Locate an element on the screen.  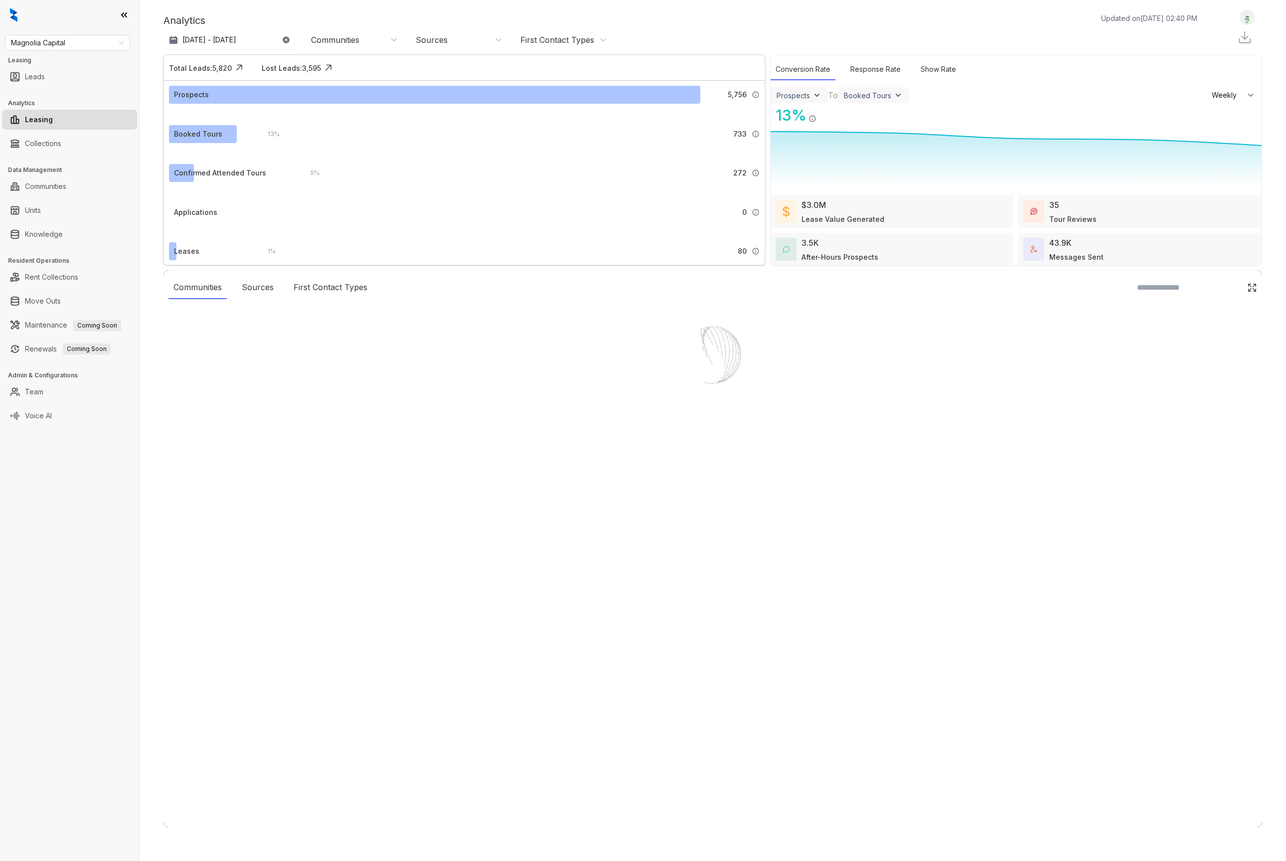
div: Lease Value Generated is located at coordinates (843, 219).